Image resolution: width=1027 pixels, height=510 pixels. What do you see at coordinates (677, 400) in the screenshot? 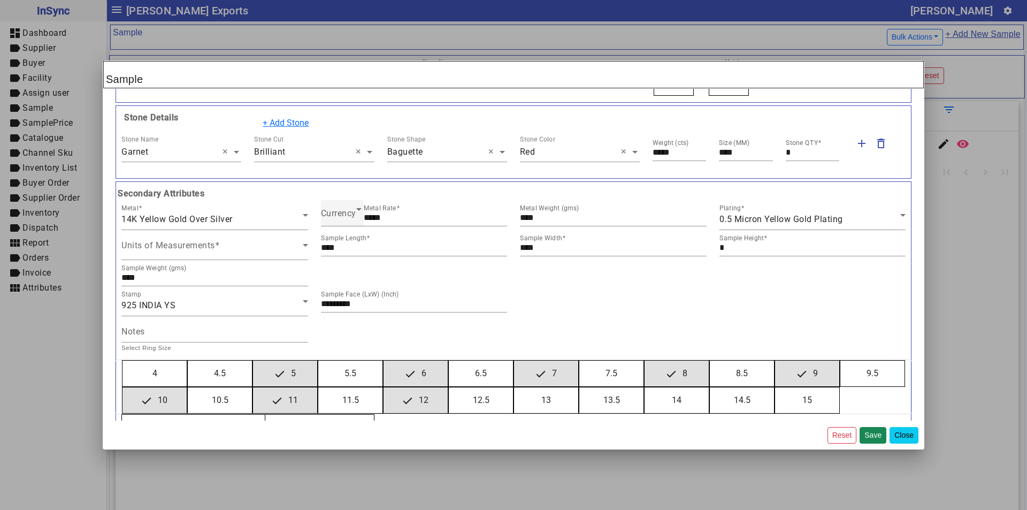
I see `span: 14` at bounding box center [677, 400].